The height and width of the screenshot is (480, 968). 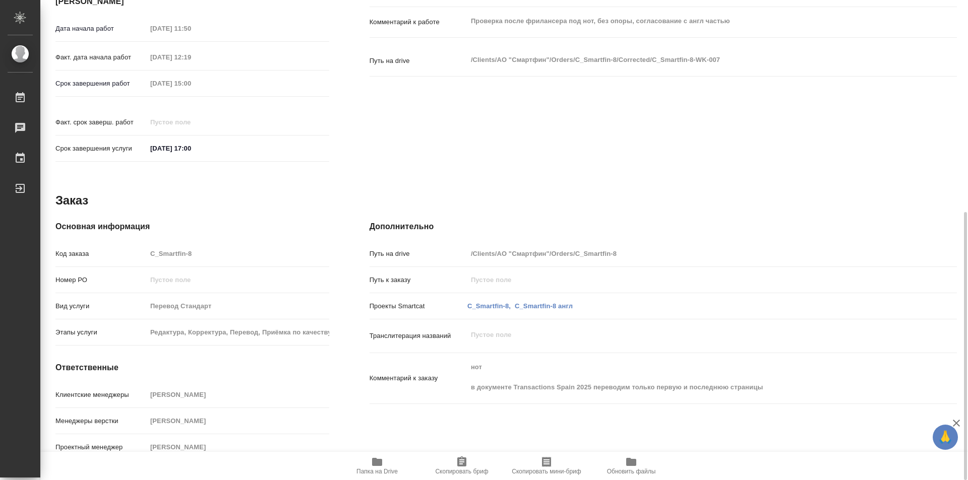 I want to click on button: Обновить файлы, so click(x=631, y=466).